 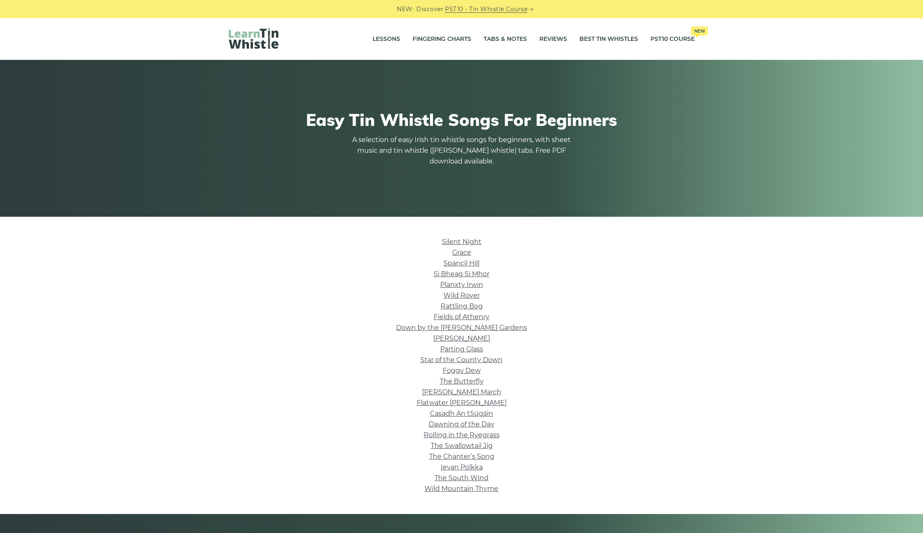 What do you see at coordinates (461, 360) in the screenshot?
I see `a: Star of the County Down` at bounding box center [461, 360].